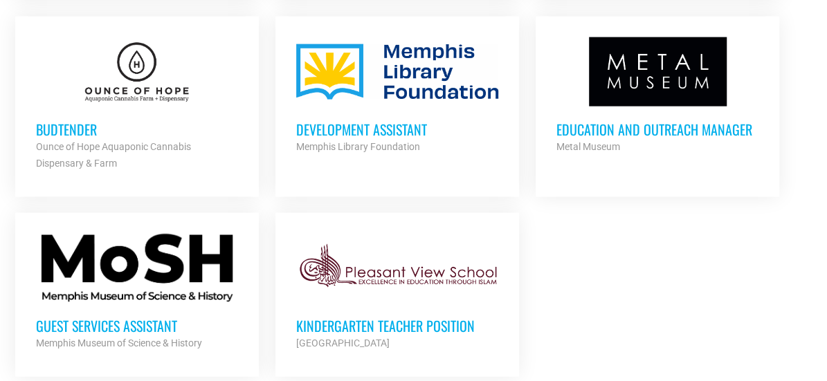  I want to click on strong: Memphis Library Foundation, so click(358, 147).